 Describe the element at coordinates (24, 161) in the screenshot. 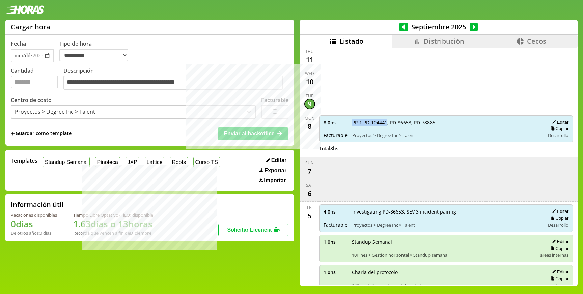

I see `span: Templates` at that location.